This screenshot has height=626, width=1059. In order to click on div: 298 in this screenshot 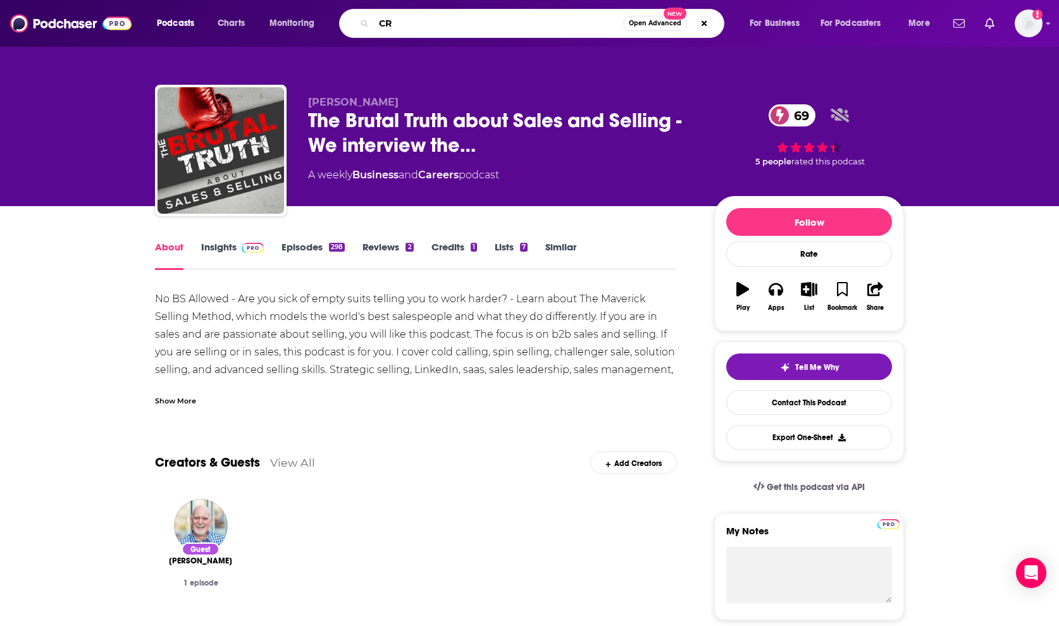, I will do `click(337, 247)`.